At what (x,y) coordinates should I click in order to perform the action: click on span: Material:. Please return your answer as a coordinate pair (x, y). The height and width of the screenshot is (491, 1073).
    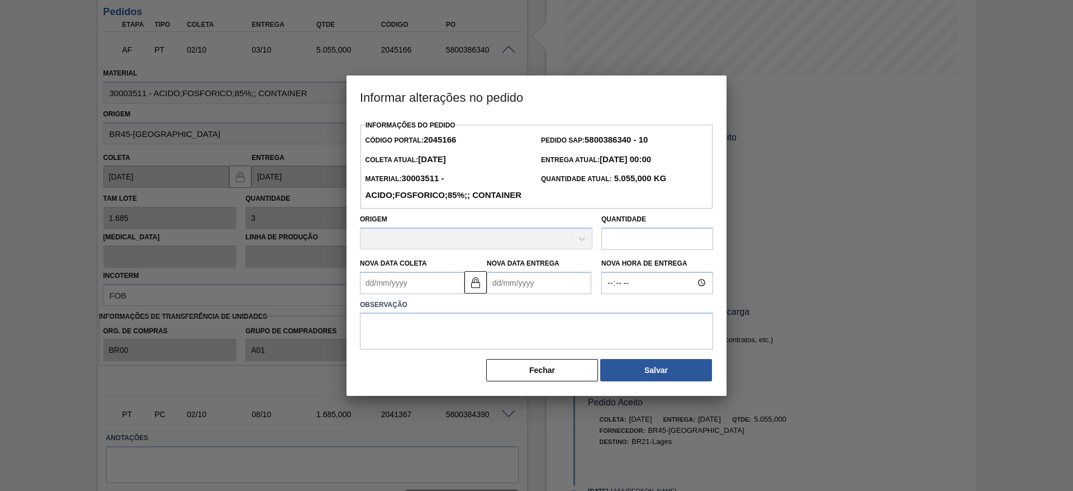
    Looking at the image, I should click on (443, 187).